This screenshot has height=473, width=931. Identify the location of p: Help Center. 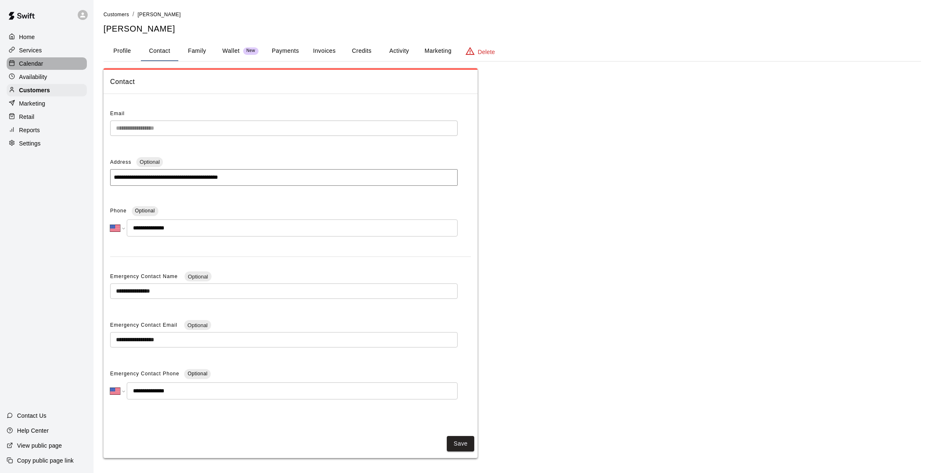
(33, 431).